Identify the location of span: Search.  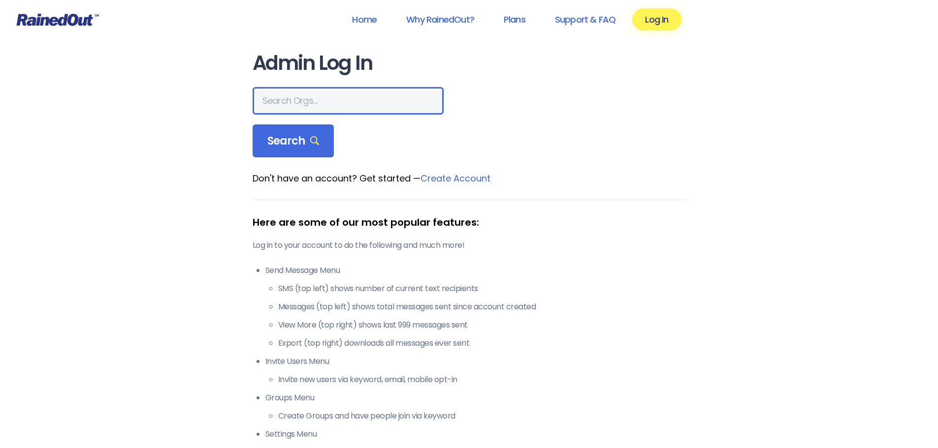
(293, 141).